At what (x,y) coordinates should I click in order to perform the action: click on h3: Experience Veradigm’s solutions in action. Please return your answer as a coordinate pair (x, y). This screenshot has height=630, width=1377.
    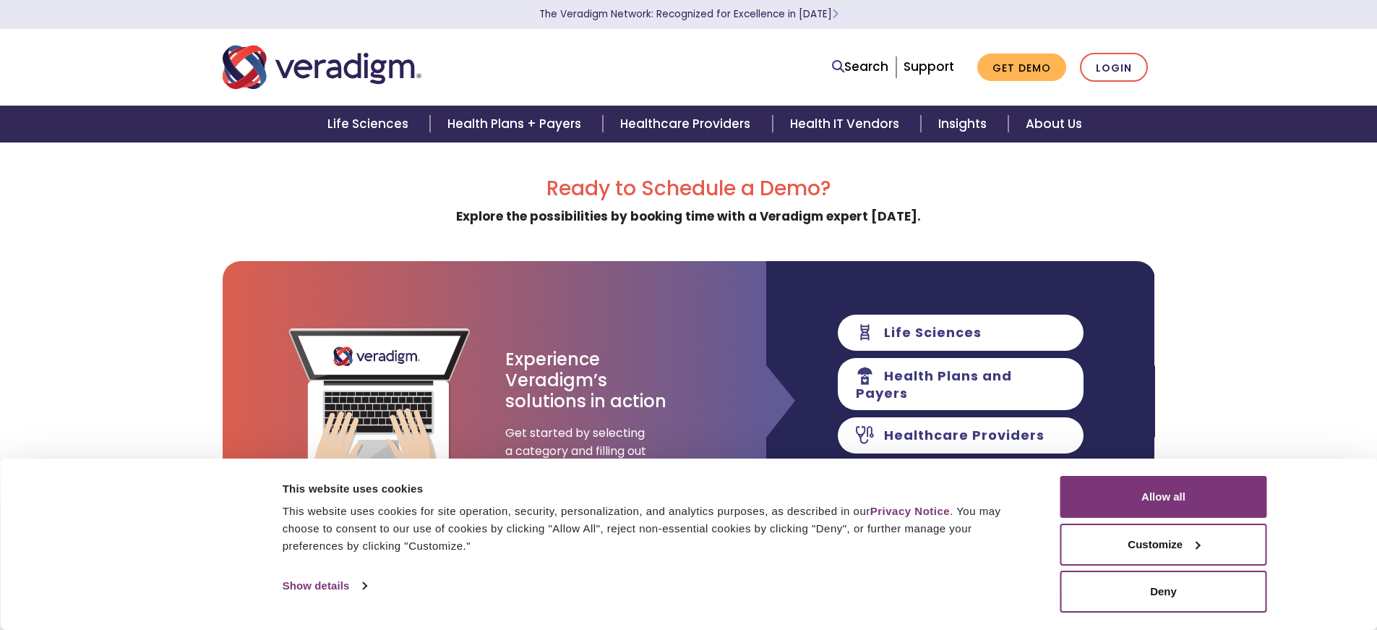
    Looking at the image, I should click on (586, 380).